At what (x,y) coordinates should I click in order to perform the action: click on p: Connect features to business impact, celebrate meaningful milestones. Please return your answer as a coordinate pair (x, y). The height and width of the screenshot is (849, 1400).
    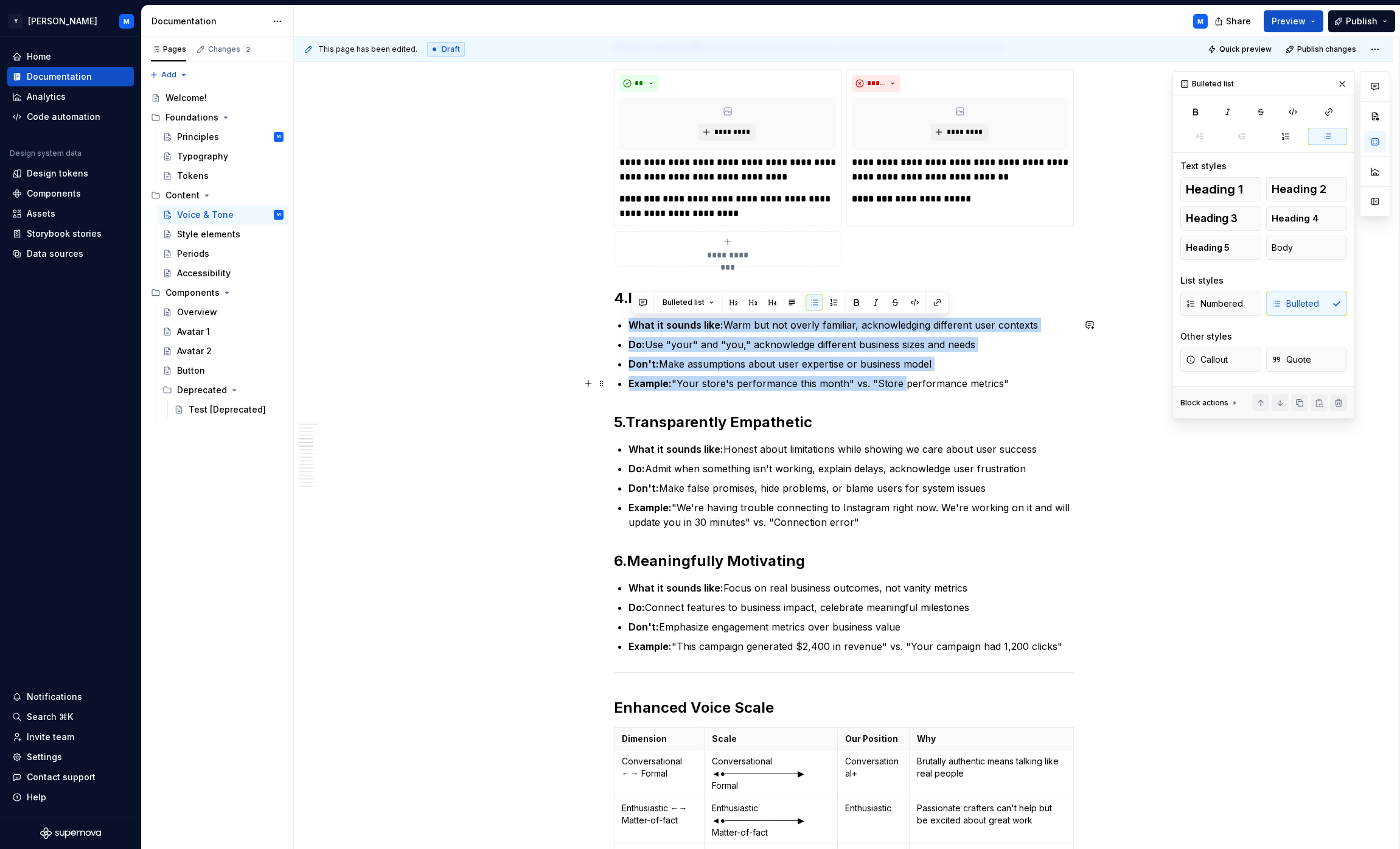
    Looking at the image, I should click on (851, 607).